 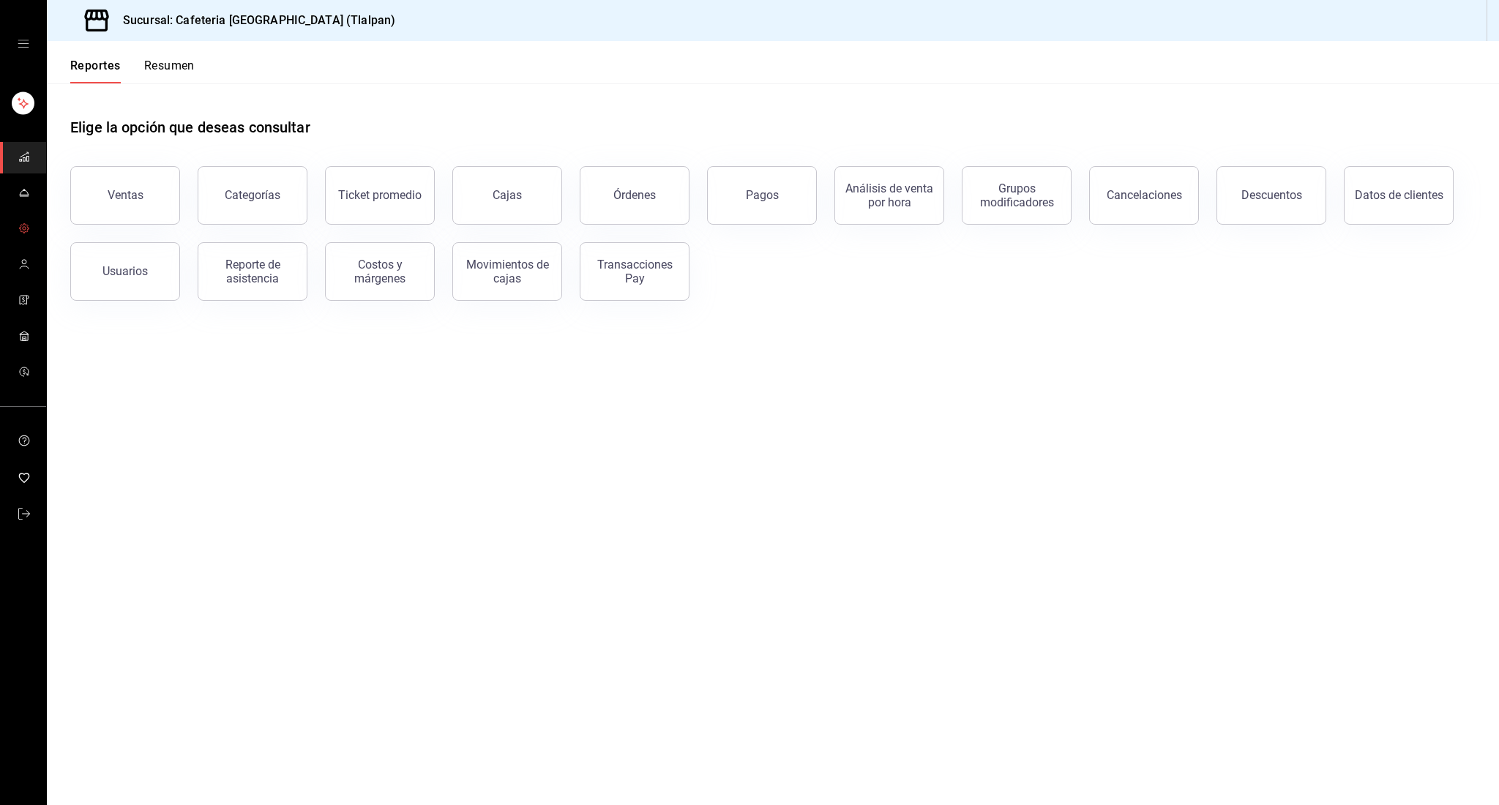 What do you see at coordinates (125, 271) in the screenshot?
I see `div: Usuarios` at bounding box center [125, 271].